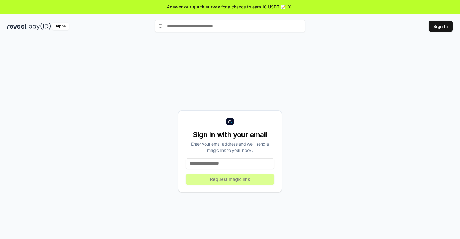 The image size is (460, 239). What do you see at coordinates (230, 121) in the screenshot?
I see `img: logo_small` at bounding box center [230, 121].